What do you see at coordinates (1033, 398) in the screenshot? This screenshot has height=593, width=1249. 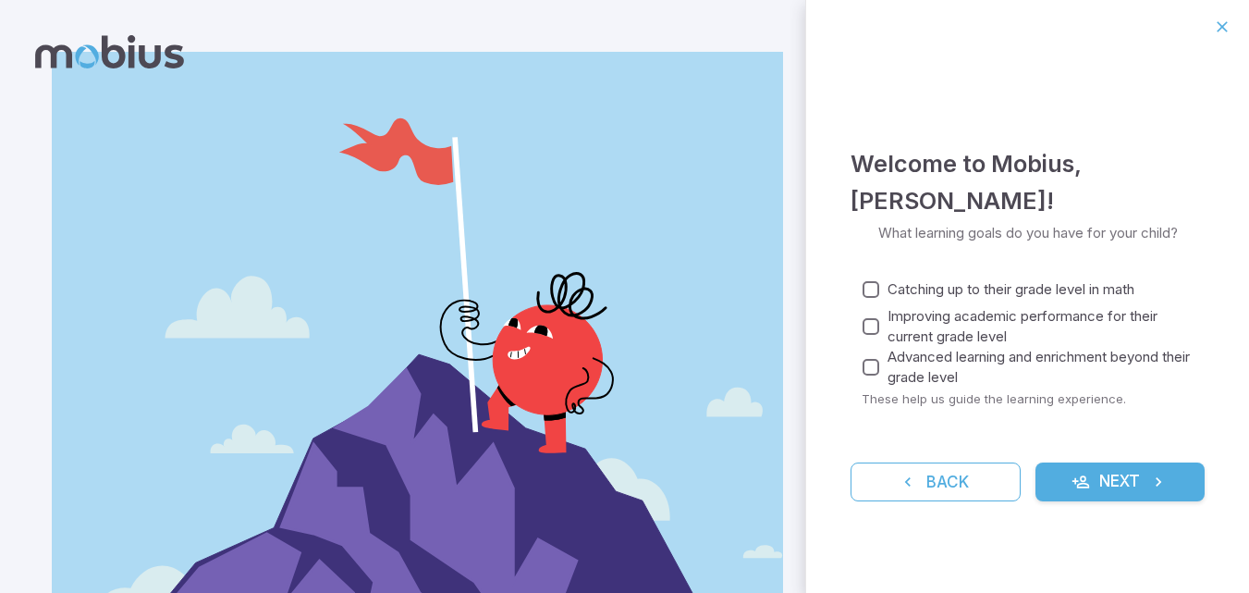 I see `p: These help us guide the learning experience.` at bounding box center [1033, 398].